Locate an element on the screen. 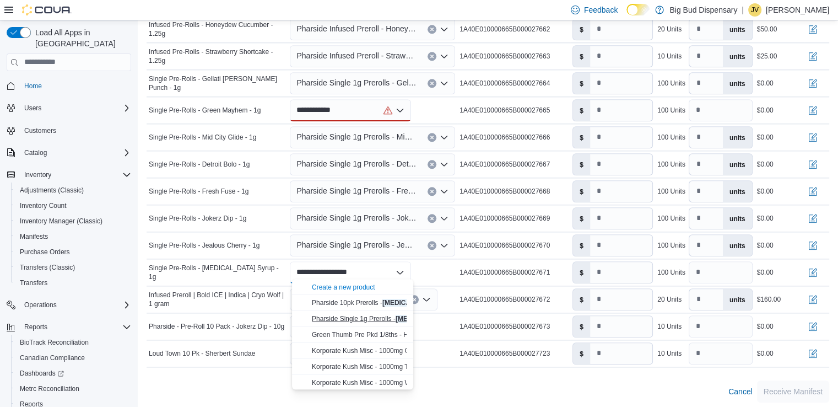 Image resolution: width=838 pixels, height=407 pixels. button: Inventory is located at coordinates (69, 175).